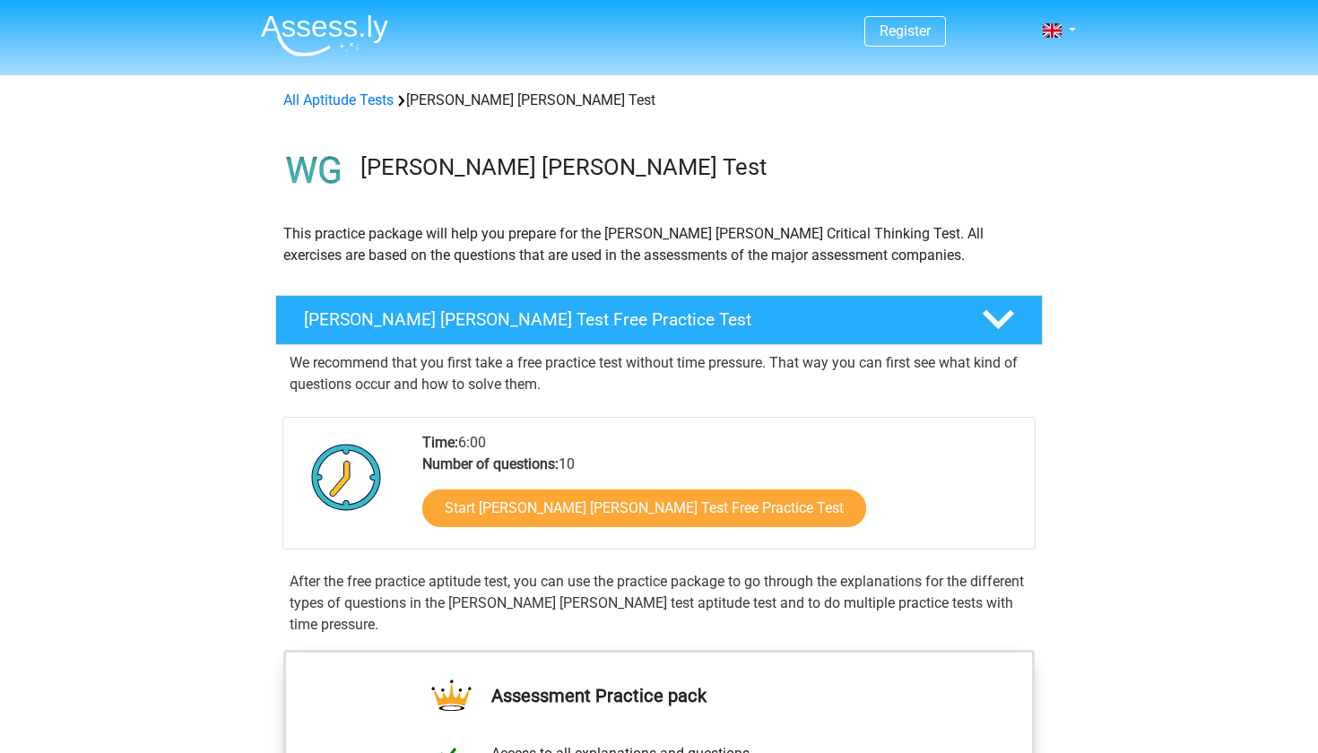 Image resolution: width=1318 pixels, height=753 pixels. Describe the element at coordinates (346, 477) in the screenshot. I see `img: Clock` at that location.